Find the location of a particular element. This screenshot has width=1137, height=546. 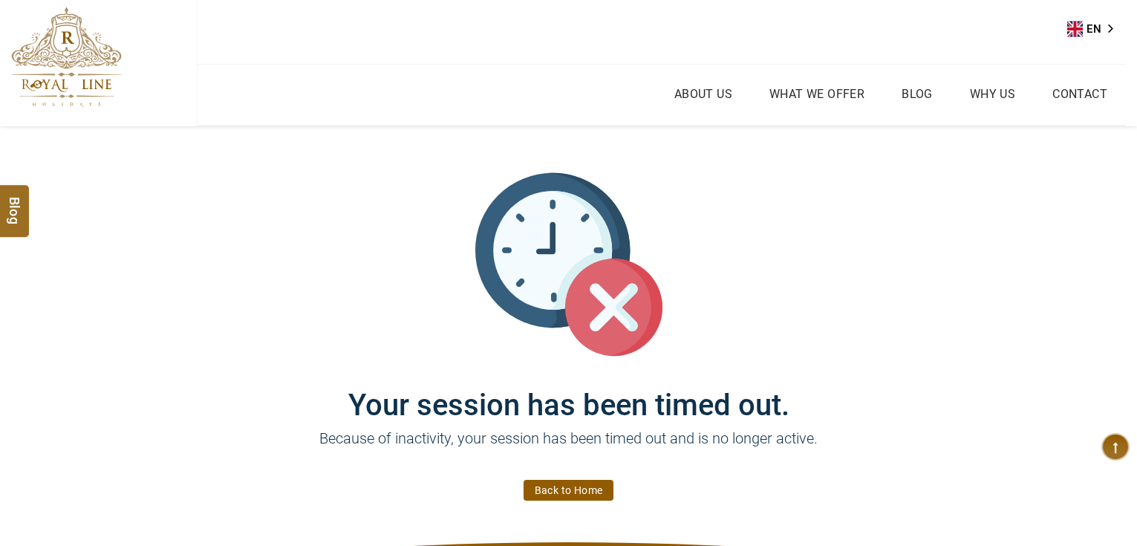

a: About Us is located at coordinates (703, 94).